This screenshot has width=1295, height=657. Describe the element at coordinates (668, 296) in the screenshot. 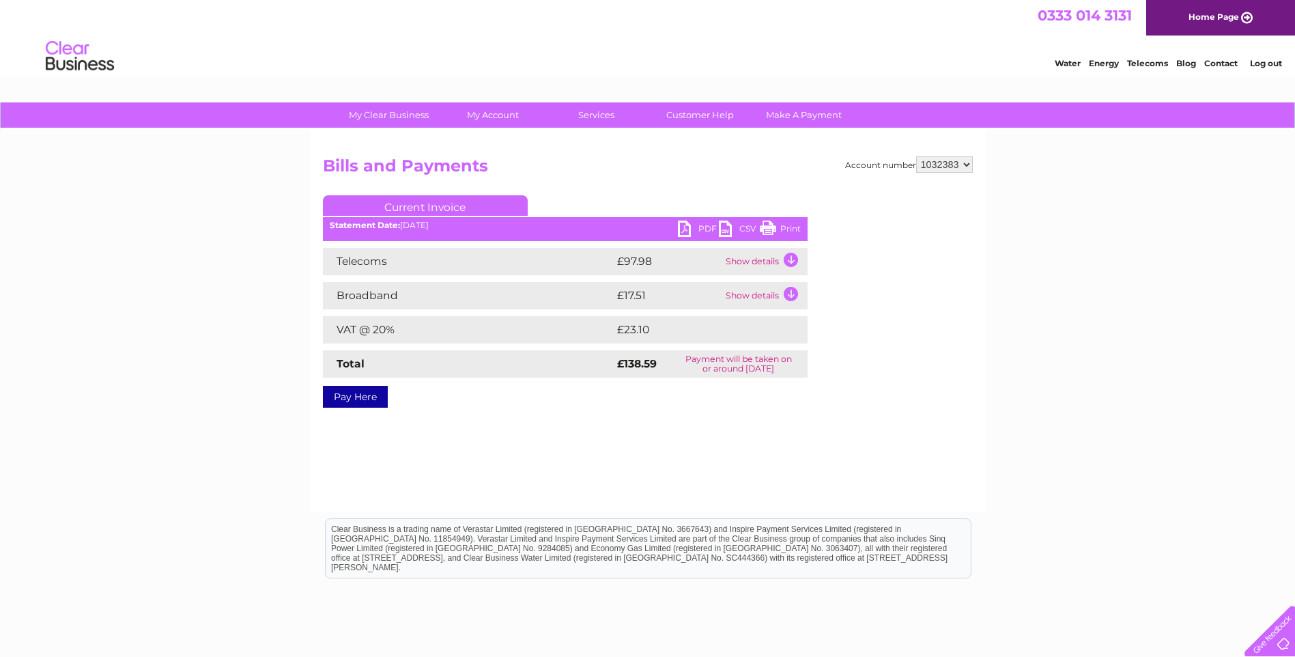

I see `td: £17.51` at that location.